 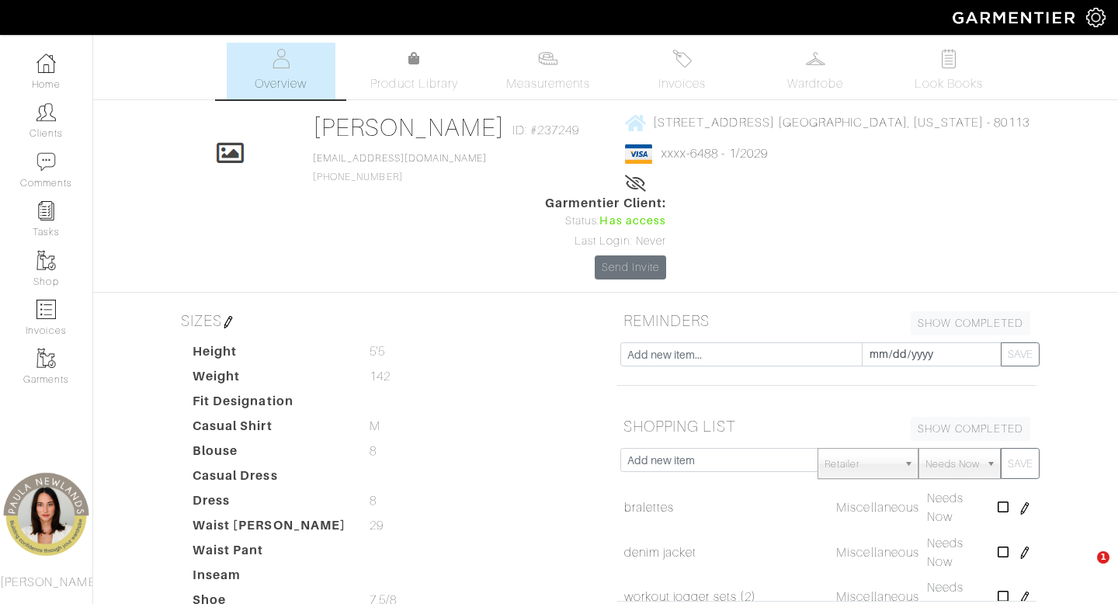 I want to click on dt: Weight, so click(x=269, y=380).